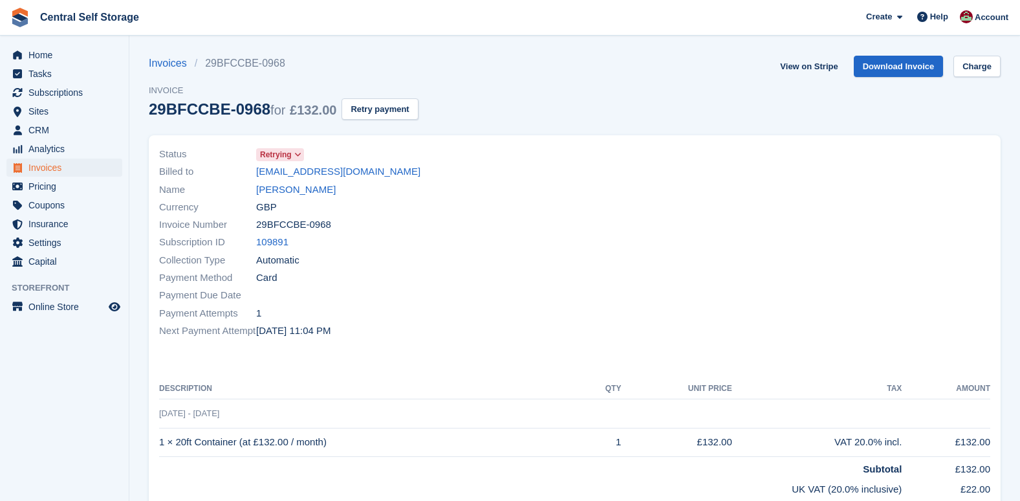 The width and height of the screenshot is (1020, 501). What do you see at coordinates (899, 66) in the screenshot?
I see `a: Download Invoice` at bounding box center [899, 66].